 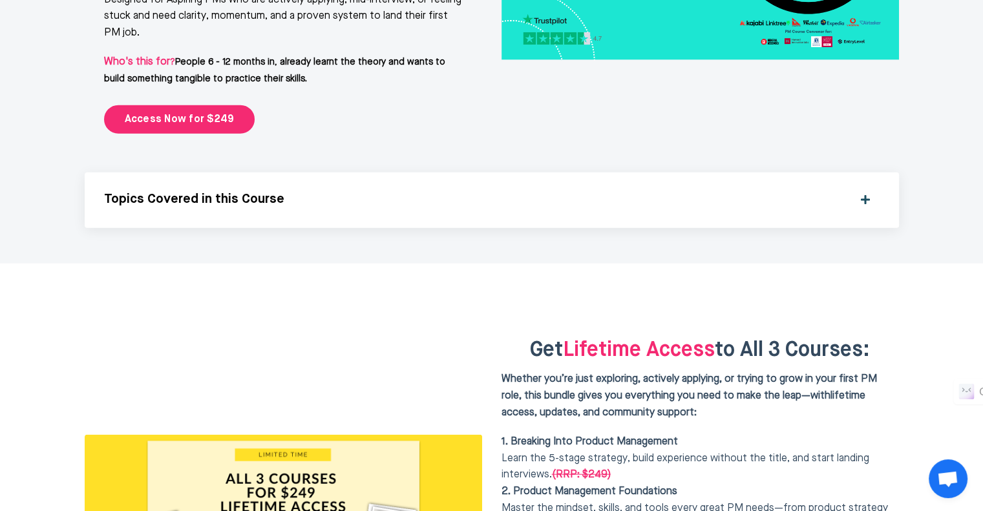 What do you see at coordinates (581, 475) in the screenshot?
I see `span: (RRP: $249)` at bounding box center [581, 475].